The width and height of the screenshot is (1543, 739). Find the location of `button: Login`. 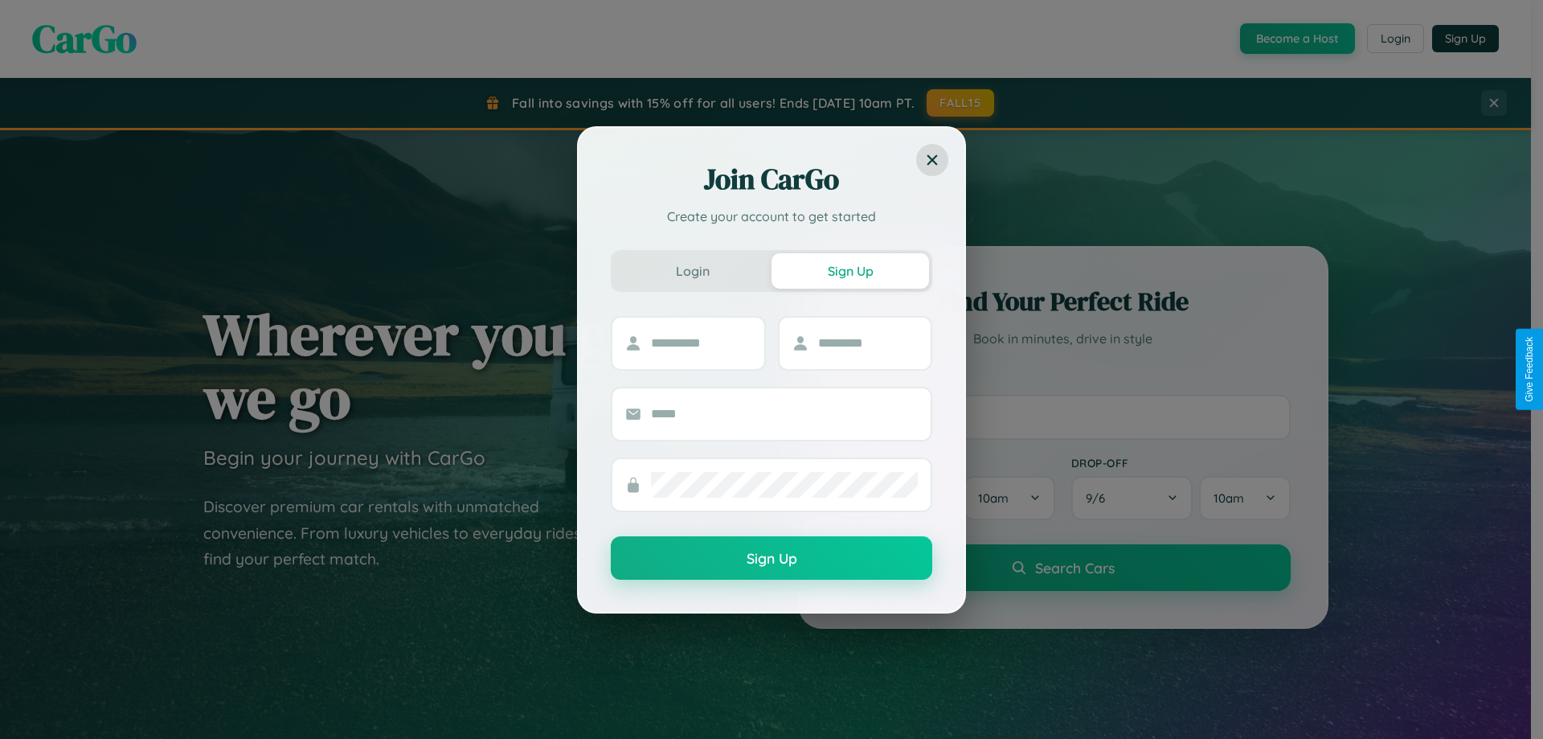

button: Login is located at coordinates (693, 271).